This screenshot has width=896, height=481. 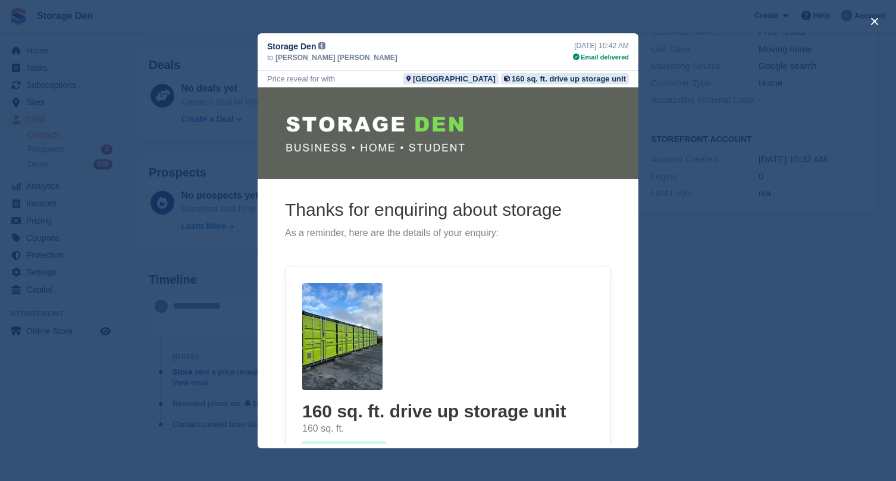 What do you see at coordinates (190, 341) in the screenshot?
I see `p: 160 sq. ft.` at bounding box center [190, 341].